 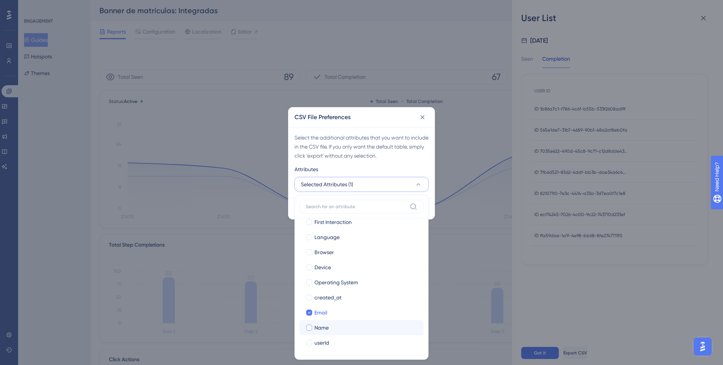 I want to click on img: launcher-image-alternative-text, so click(x=11, y=11).